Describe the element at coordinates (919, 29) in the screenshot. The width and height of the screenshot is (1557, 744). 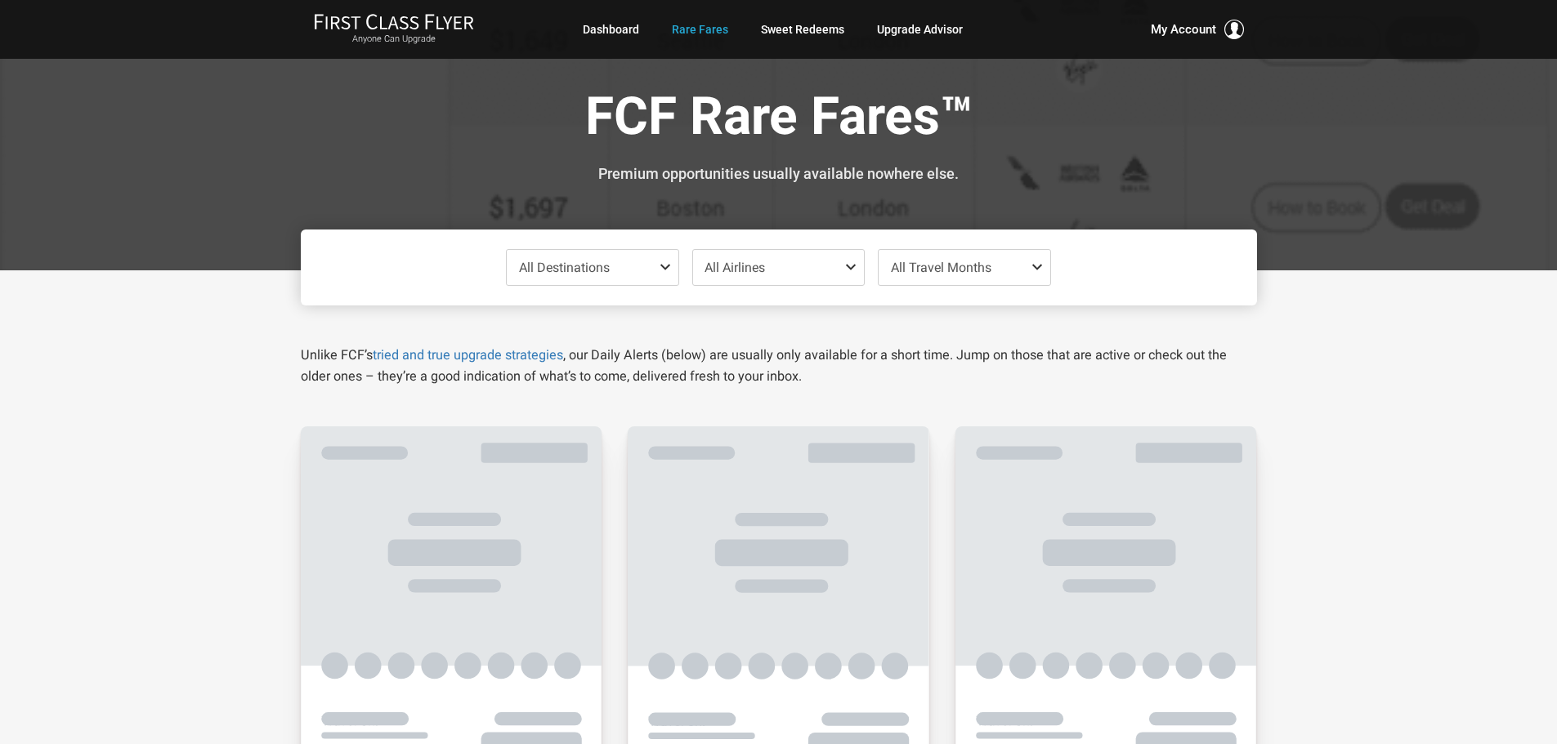
I see `a: Upgrade Advisor` at that location.